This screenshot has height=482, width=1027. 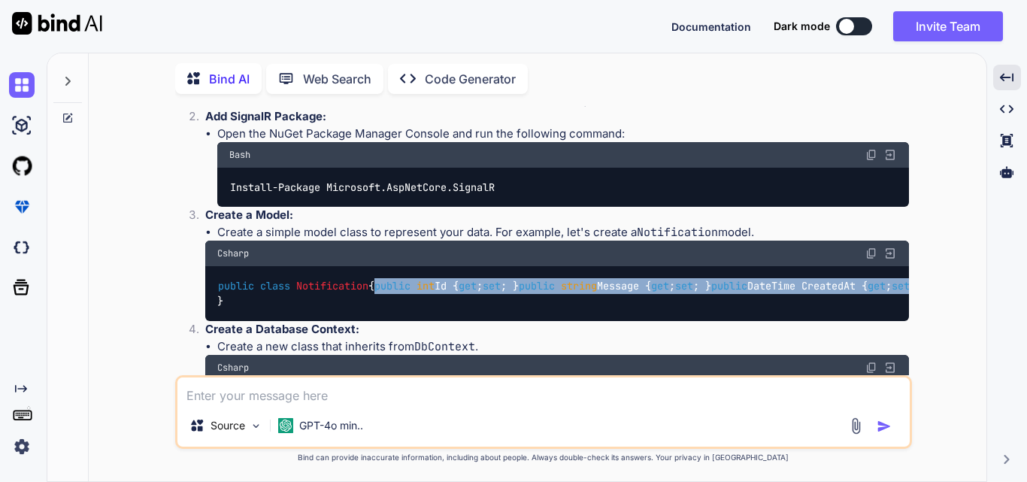 What do you see at coordinates (229, 79) in the screenshot?
I see `p: Bind AI` at bounding box center [229, 79].